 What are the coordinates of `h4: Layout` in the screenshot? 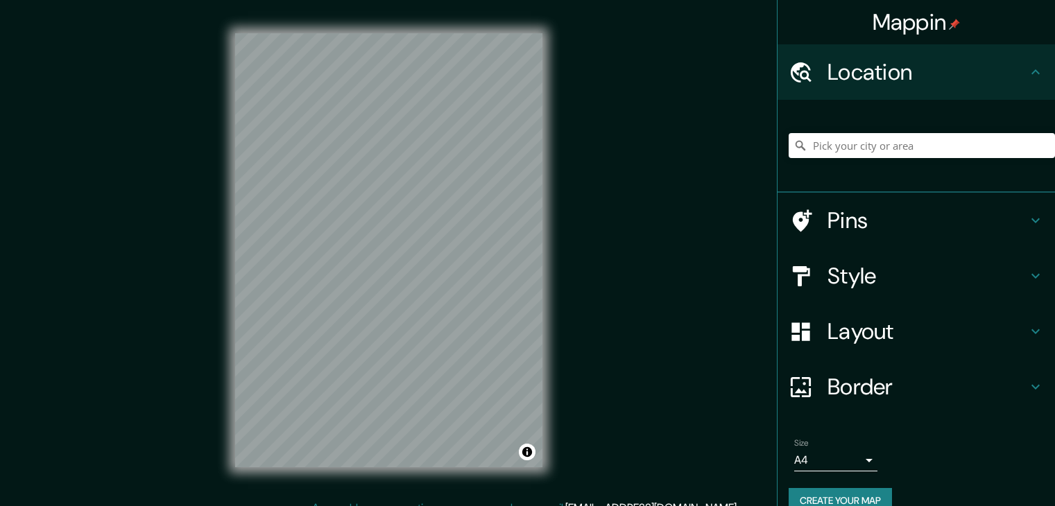 It's located at (928, 332).